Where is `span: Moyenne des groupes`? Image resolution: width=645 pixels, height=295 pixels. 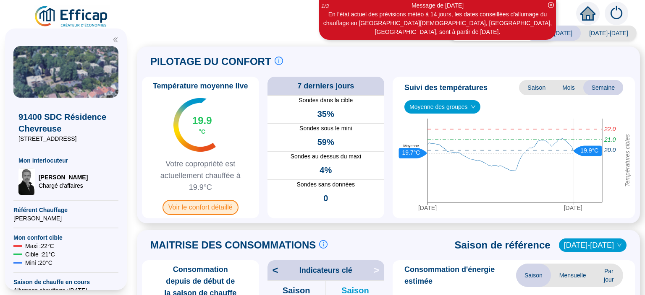 span: Moyenne des groupes is located at coordinates (442, 107).